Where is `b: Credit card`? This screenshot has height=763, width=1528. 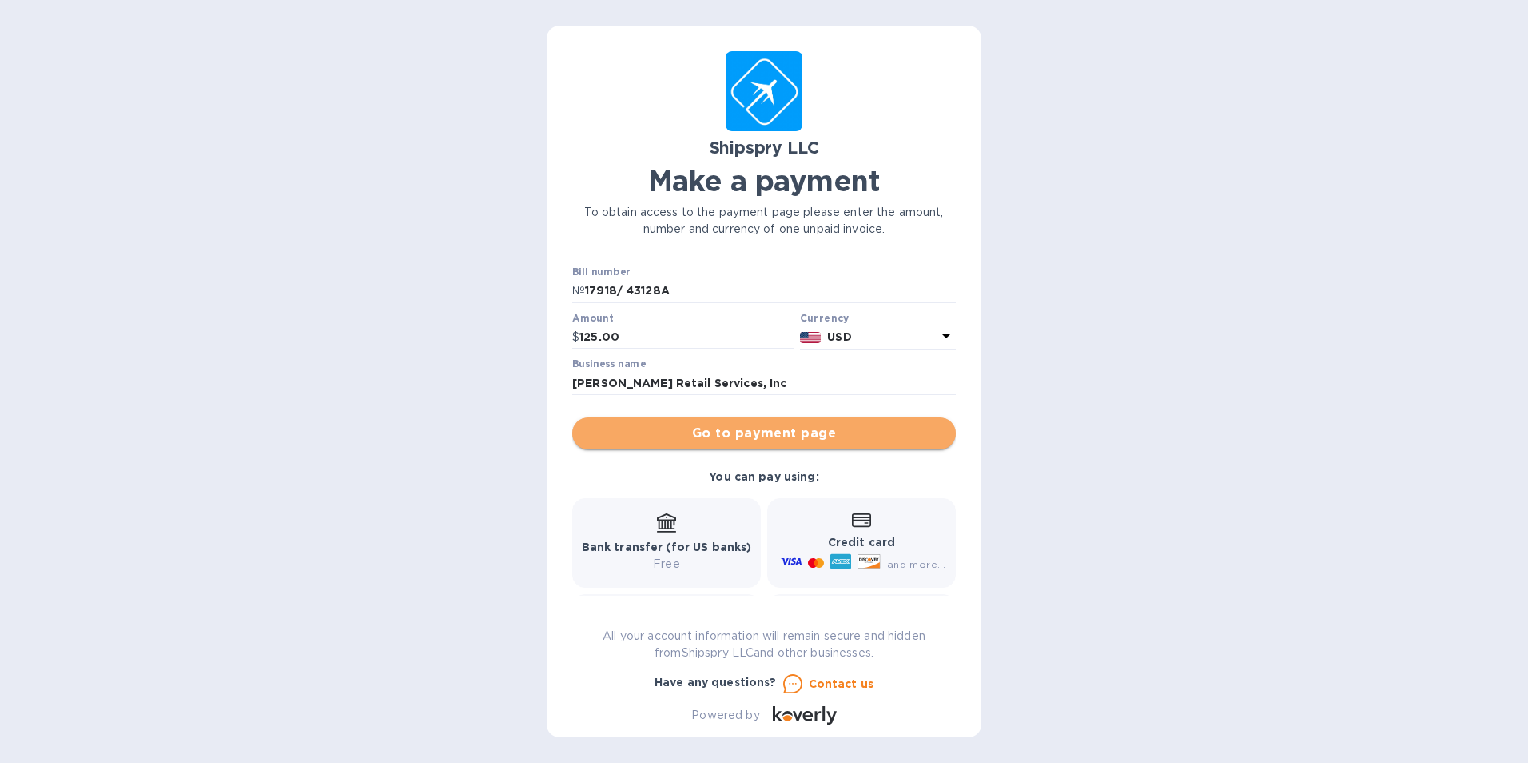
b: Credit card is located at coordinates (862, 542).